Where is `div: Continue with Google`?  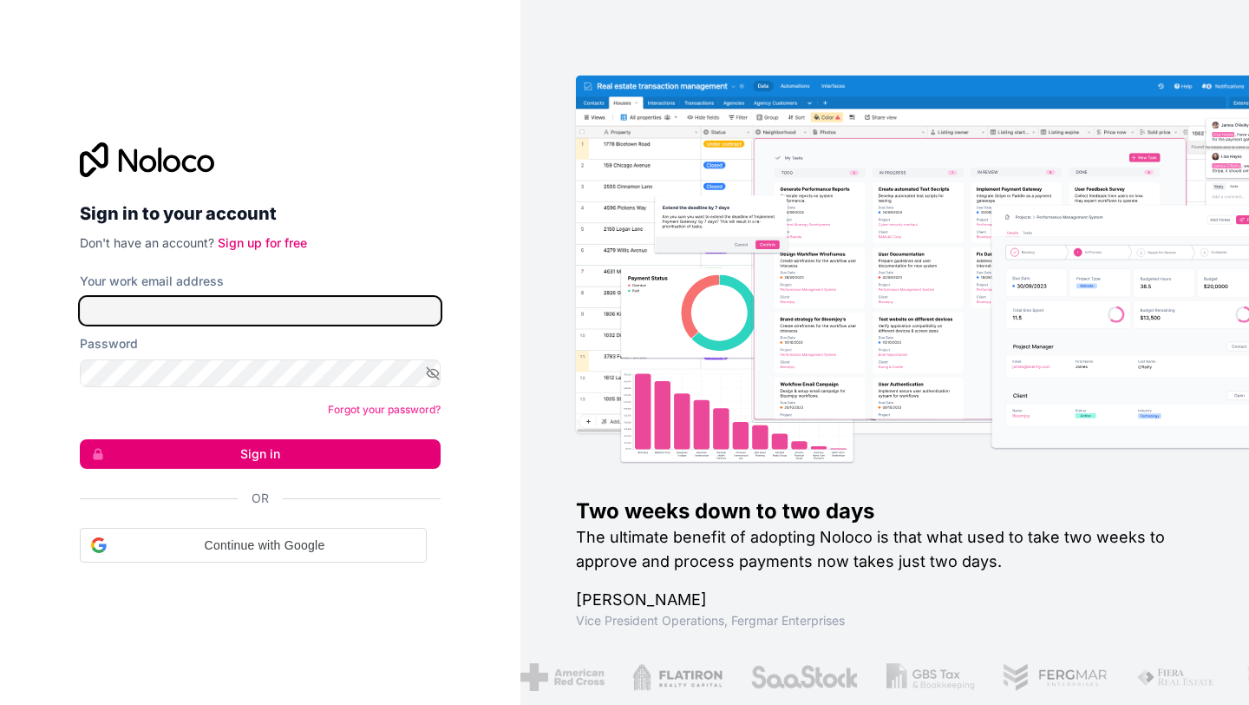 div: Continue with Google is located at coordinates (253, 545).